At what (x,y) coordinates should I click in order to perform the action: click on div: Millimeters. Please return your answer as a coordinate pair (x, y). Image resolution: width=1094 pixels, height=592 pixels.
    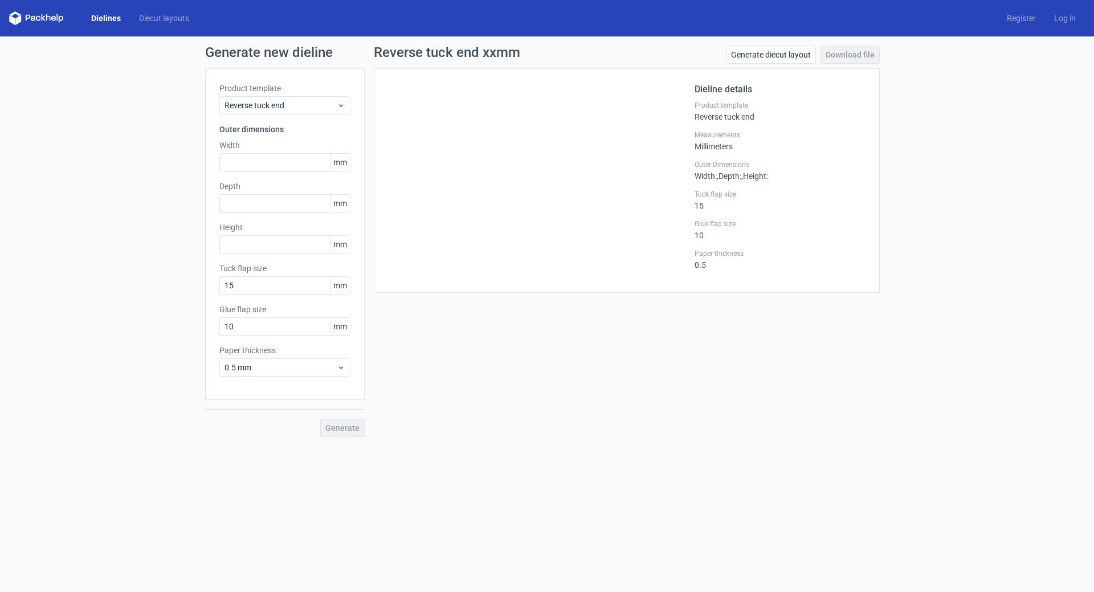
    Looking at the image, I should click on (780, 141).